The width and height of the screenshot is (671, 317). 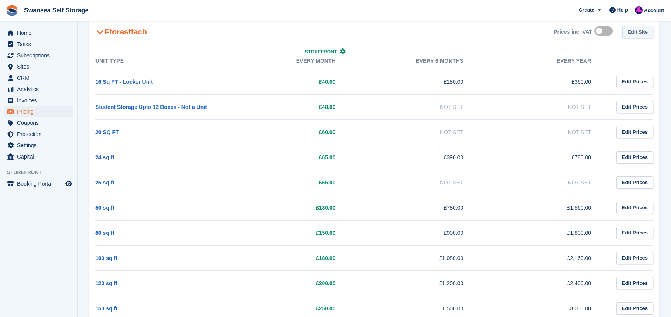 What do you see at coordinates (415, 157) in the screenshot?
I see `td: £390.00` at bounding box center [415, 157].